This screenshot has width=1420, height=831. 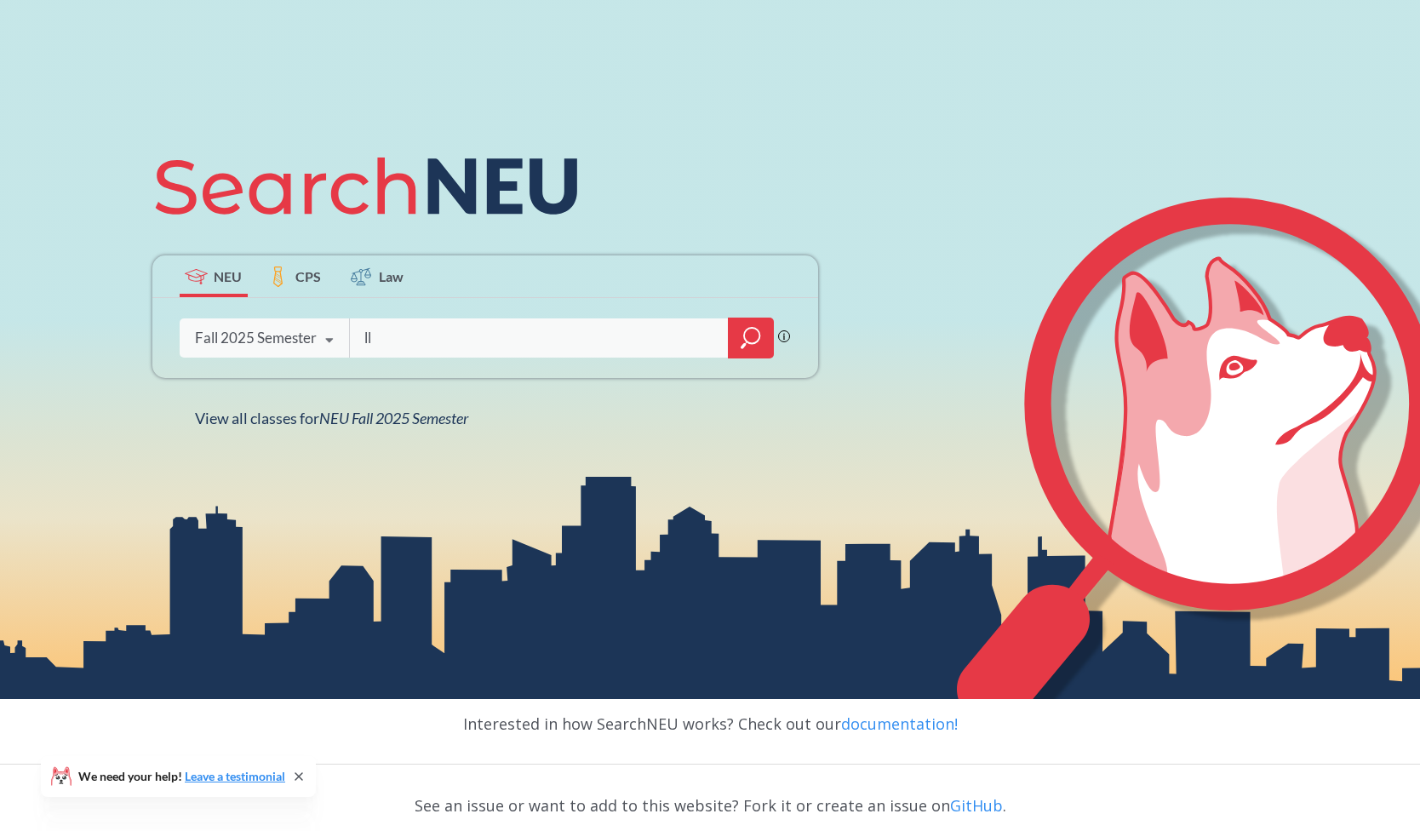 I want to click on a: documentation!, so click(x=899, y=724).